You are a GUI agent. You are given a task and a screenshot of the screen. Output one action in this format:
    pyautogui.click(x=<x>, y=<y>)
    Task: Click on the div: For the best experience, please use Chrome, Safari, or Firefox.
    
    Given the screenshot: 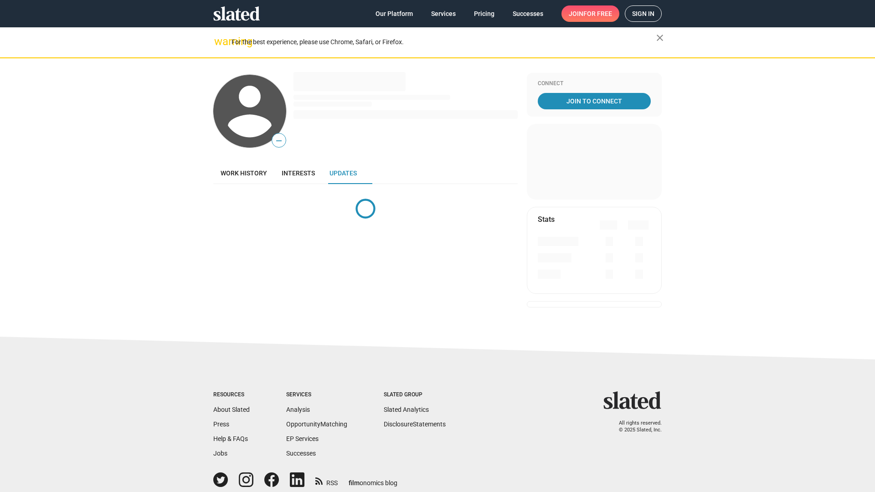 What is the action you would take?
    pyautogui.click(x=444, y=42)
    